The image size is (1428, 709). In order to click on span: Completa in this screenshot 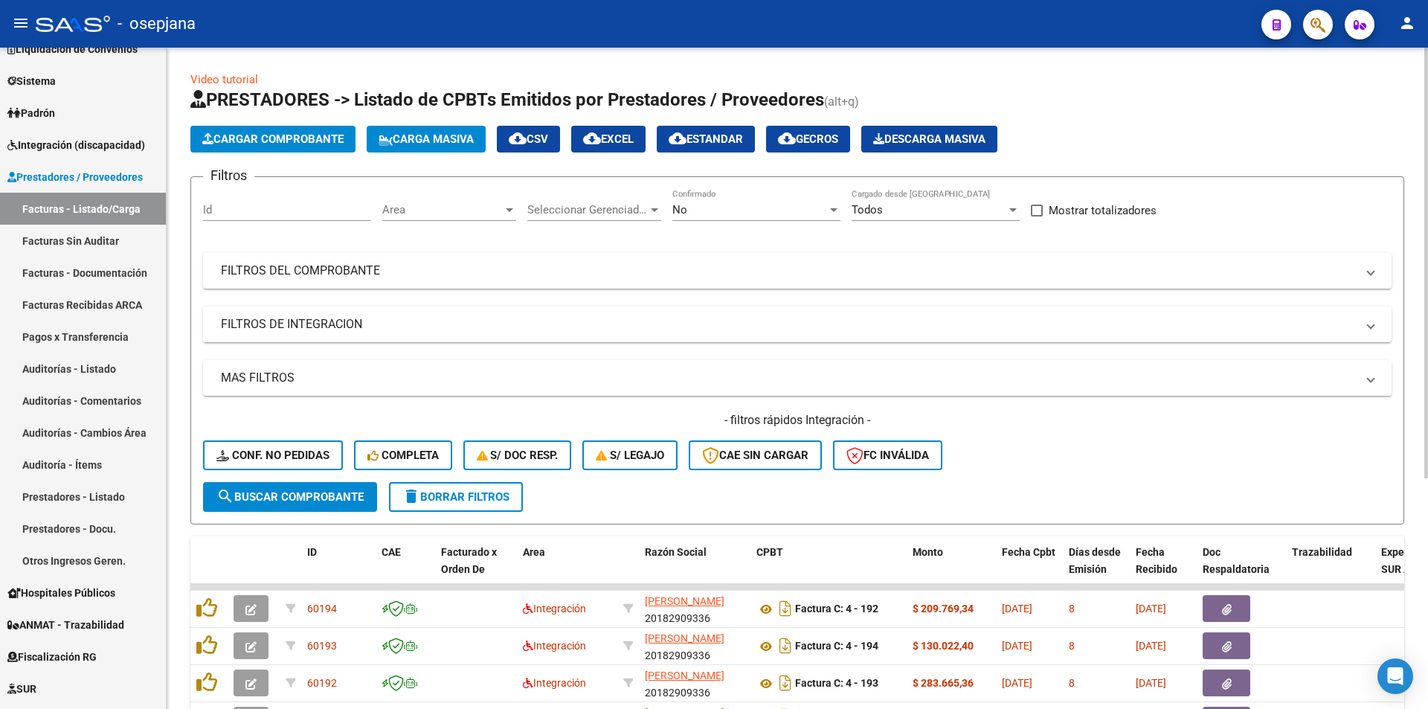, I will do `click(403, 455)`.